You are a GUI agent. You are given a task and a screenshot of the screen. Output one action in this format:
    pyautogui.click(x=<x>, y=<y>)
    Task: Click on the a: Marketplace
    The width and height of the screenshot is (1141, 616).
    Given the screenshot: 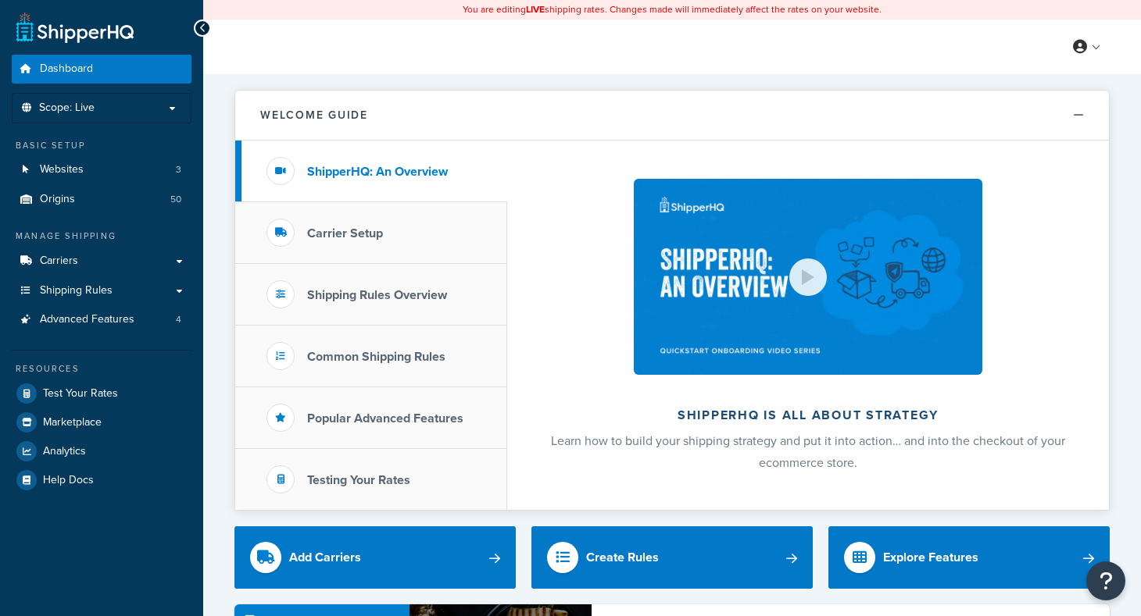 What is the action you would take?
    pyautogui.click(x=102, y=423)
    